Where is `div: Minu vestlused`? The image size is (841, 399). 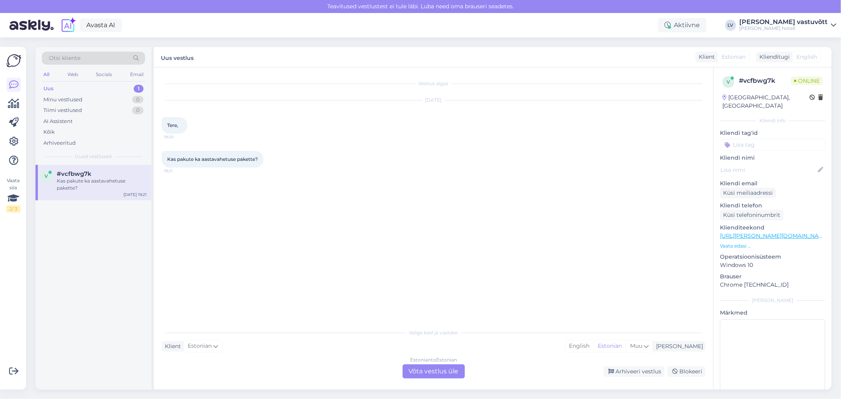 div: Minu vestlused is located at coordinates (63, 100).